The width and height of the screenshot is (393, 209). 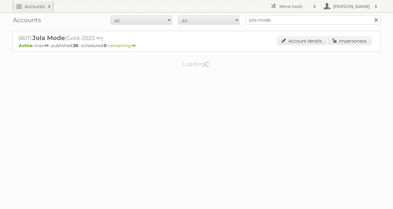 What do you see at coordinates (49, 38) in the screenshot?
I see `span: Jola Mode` at bounding box center [49, 38].